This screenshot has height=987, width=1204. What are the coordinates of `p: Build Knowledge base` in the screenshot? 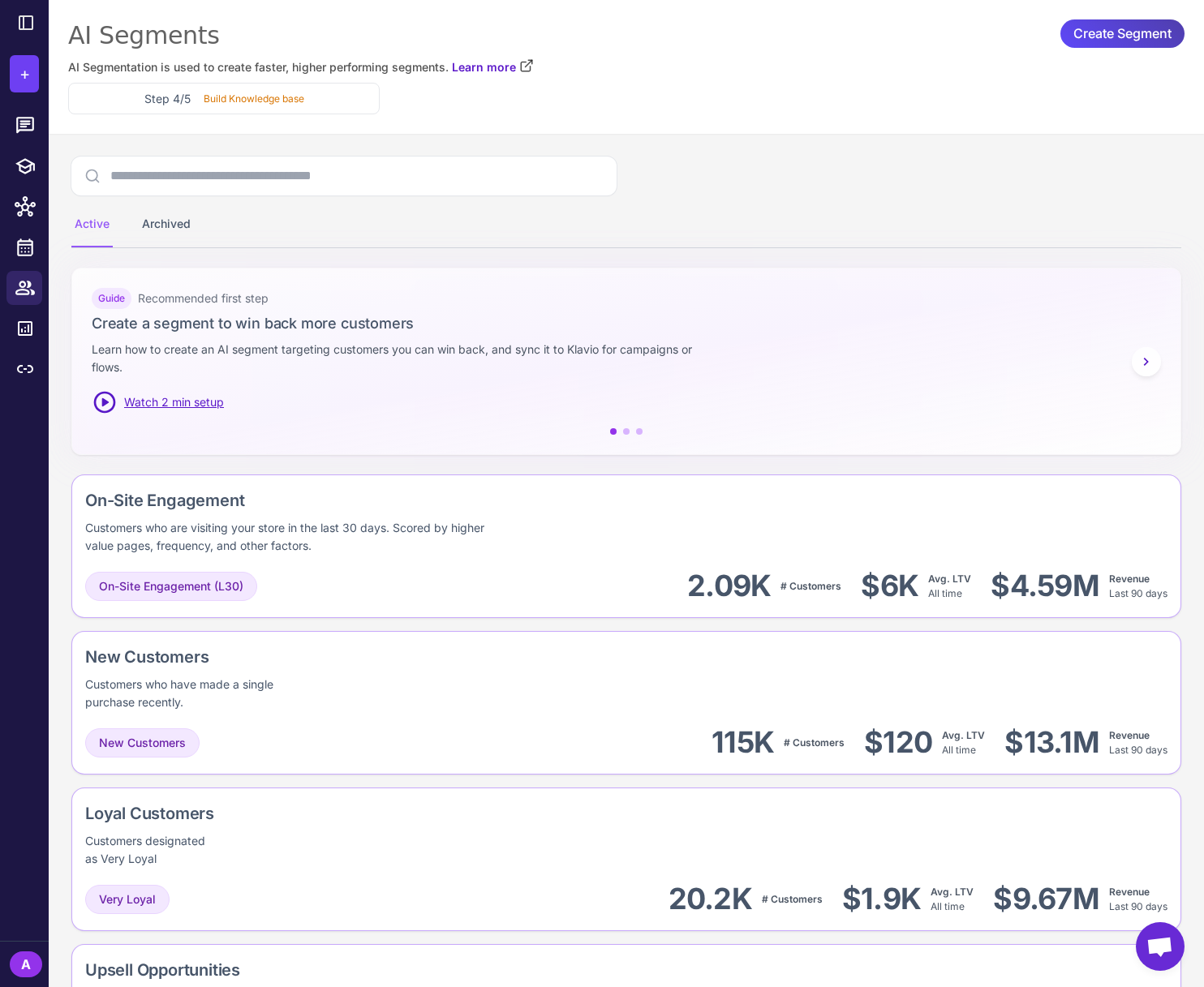 It's located at (254, 99).